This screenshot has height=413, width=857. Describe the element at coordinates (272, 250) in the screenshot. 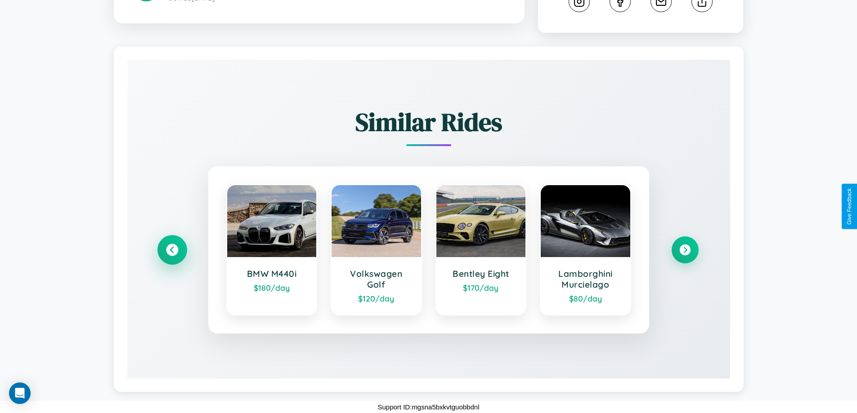

I see `a: BMW M440i$180/day` at that location.